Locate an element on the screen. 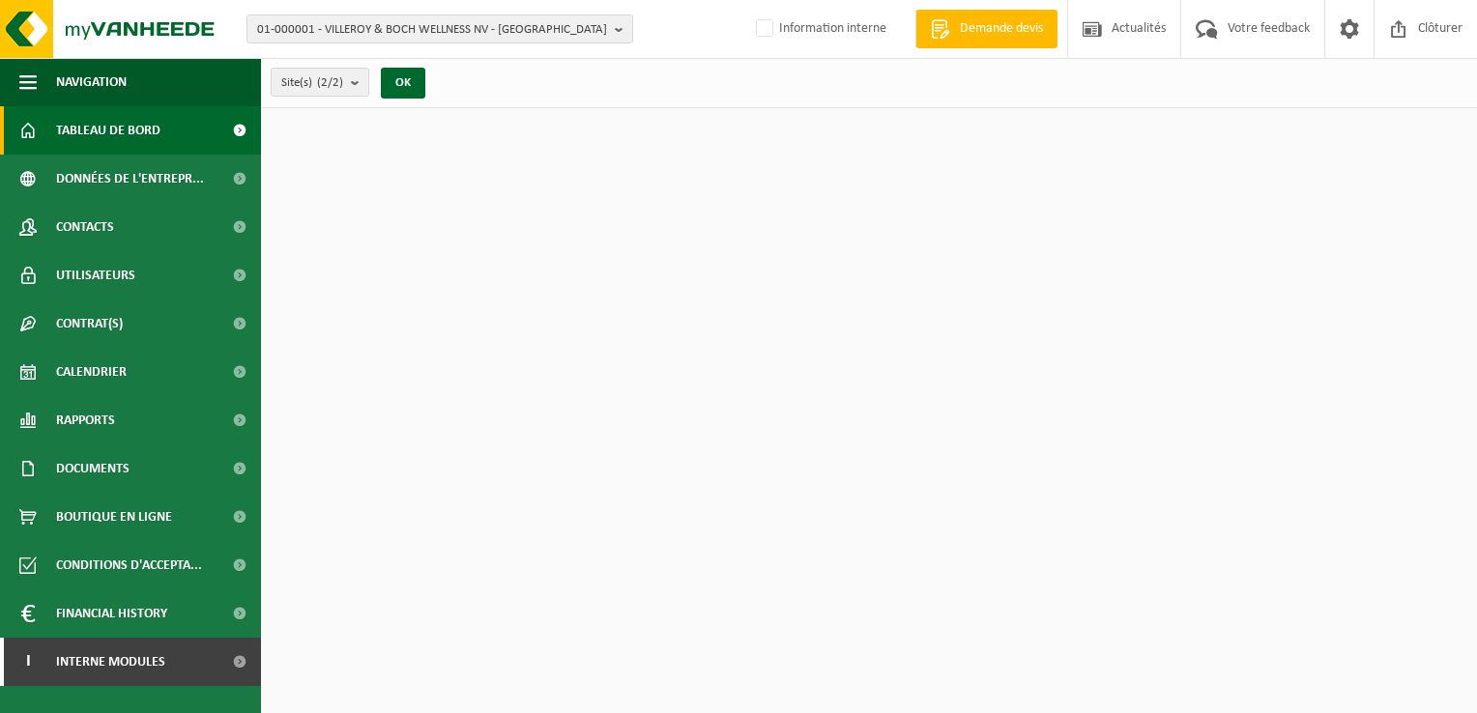  button: Site(s)(2/2) is located at coordinates (320, 82).